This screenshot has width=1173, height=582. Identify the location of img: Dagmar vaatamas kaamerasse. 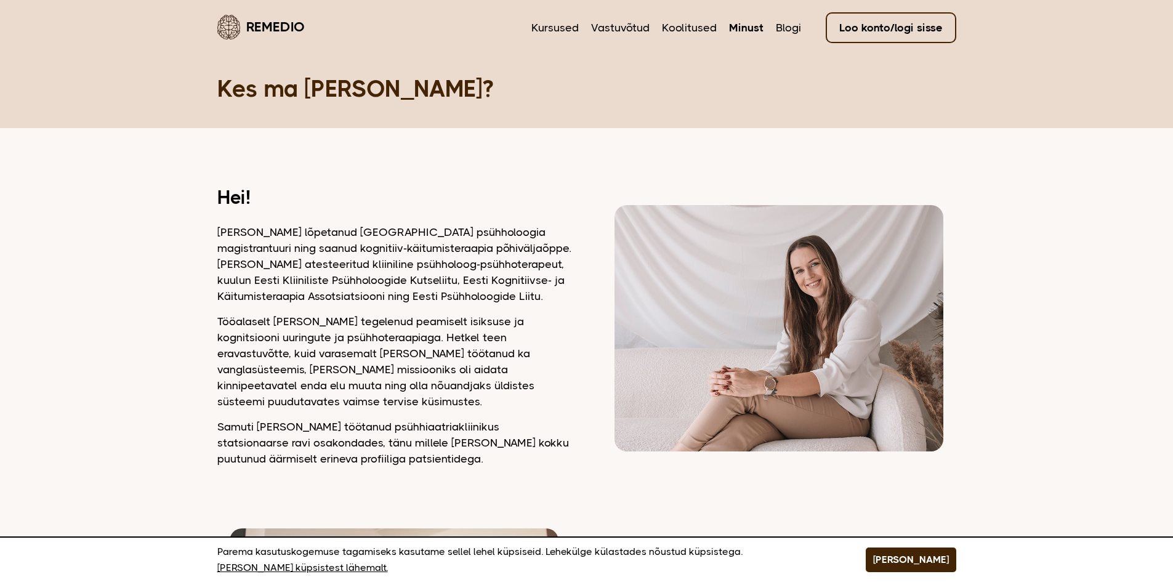
(779, 328).